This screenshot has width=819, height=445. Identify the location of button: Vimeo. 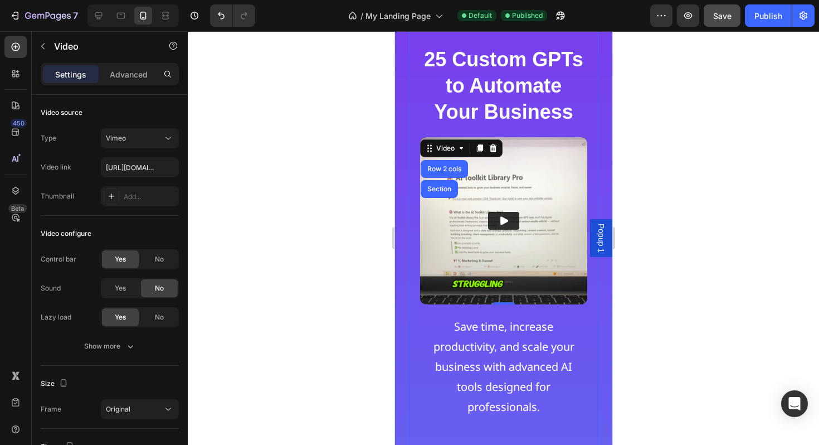
(140, 138).